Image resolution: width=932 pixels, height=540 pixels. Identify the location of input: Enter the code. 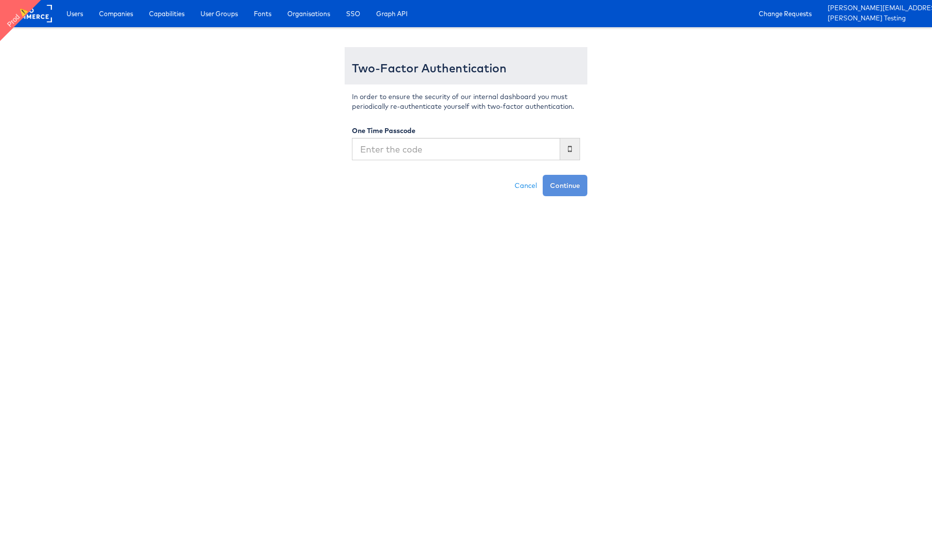
(456, 149).